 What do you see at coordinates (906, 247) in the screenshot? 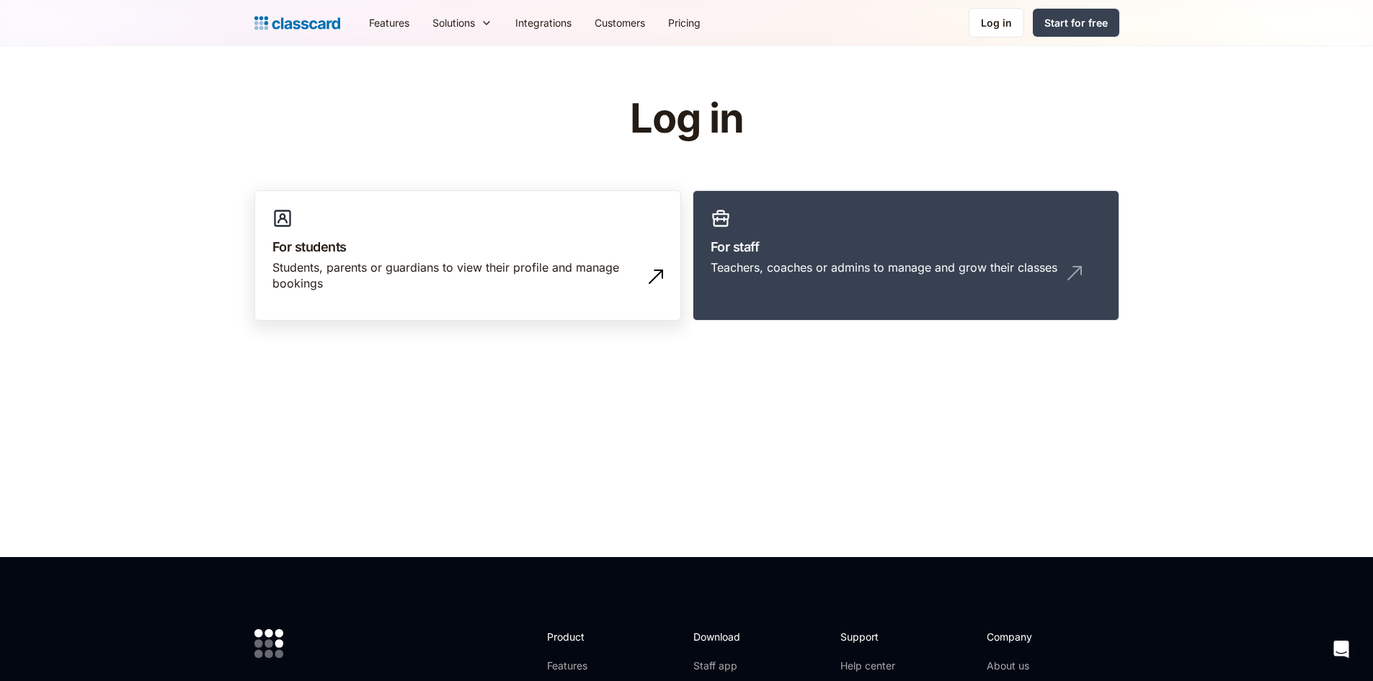
I see `h3: For staff` at bounding box center [906, 247].